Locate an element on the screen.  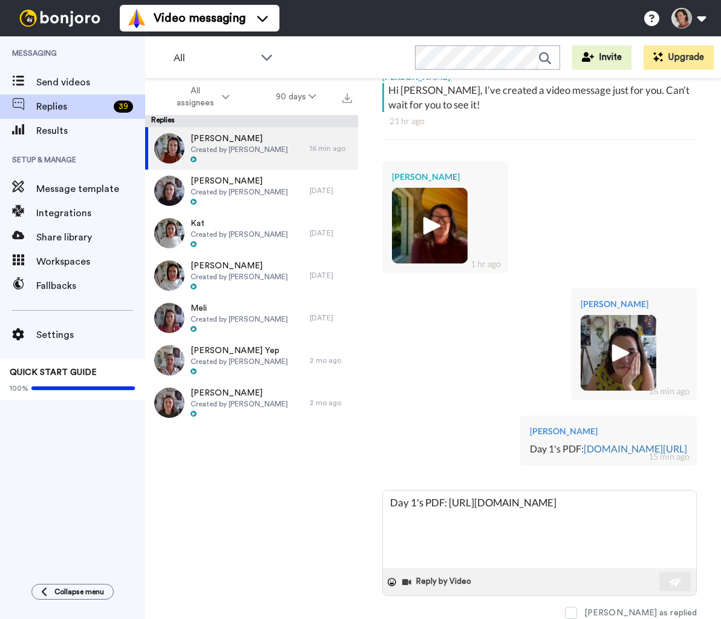
button: 90 days is located at coordinates (296, 97).